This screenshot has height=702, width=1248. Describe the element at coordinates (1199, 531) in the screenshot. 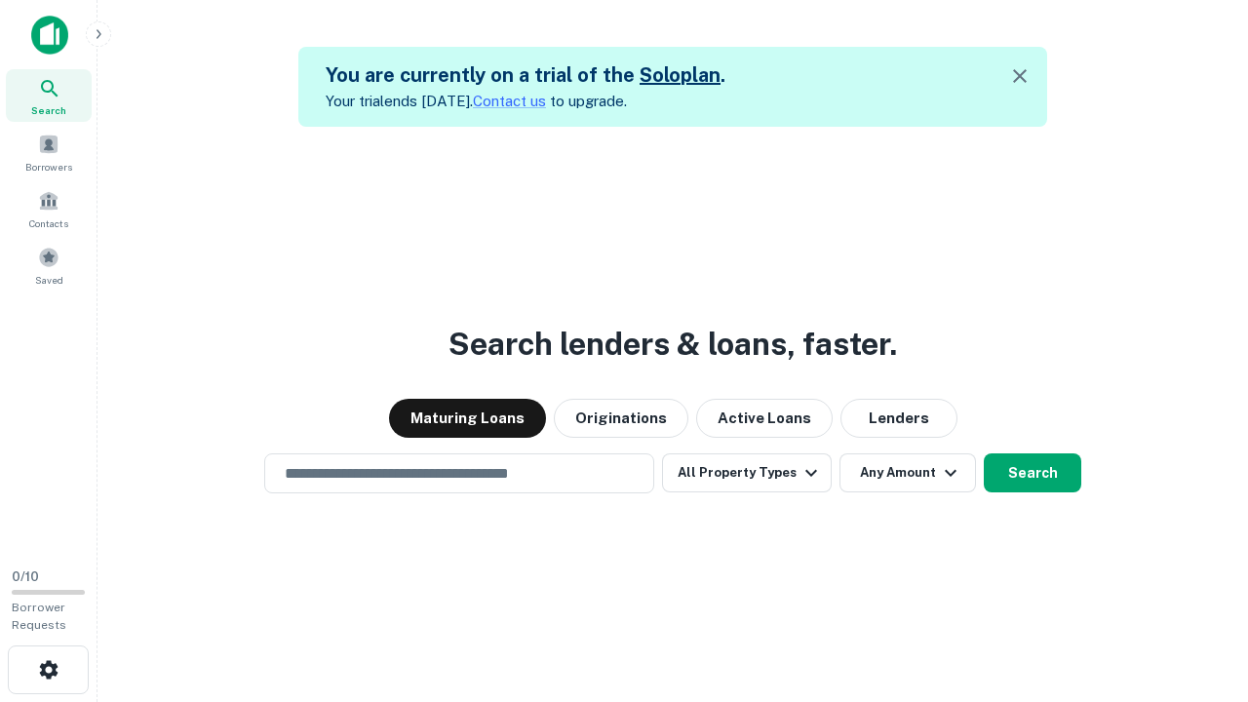

I see `div: Chat Widget` at that location.